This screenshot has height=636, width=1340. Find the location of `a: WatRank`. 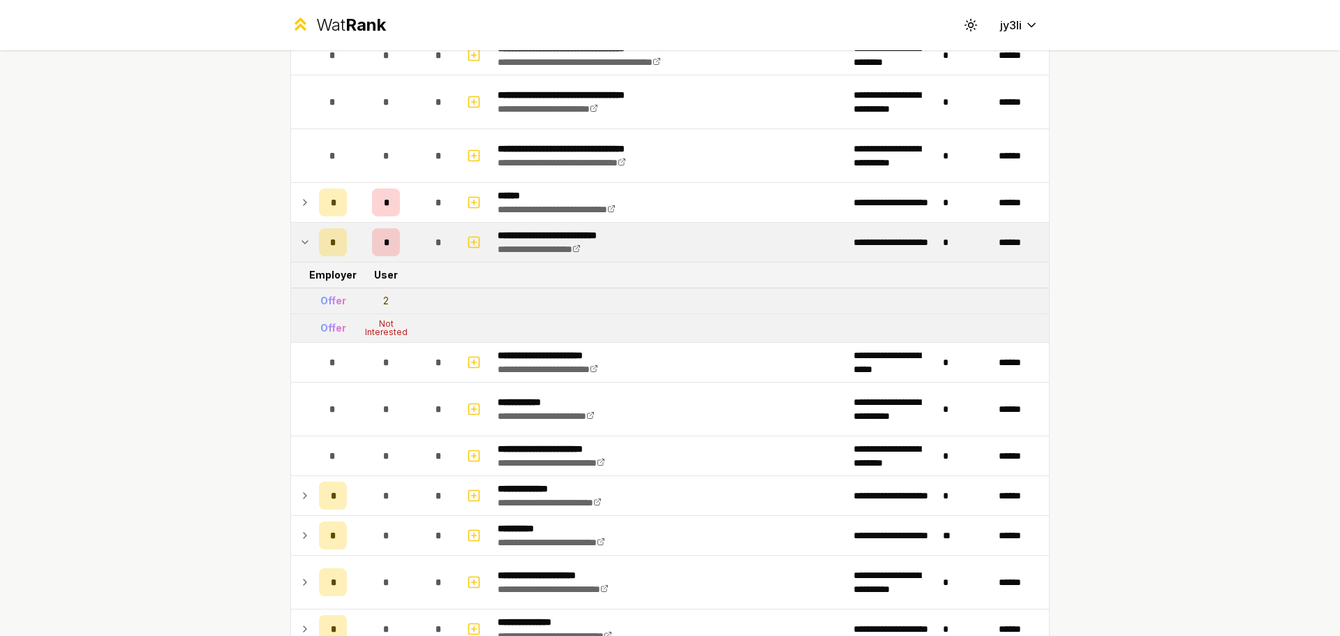

a: WatRank is located at coordinates (338, 25).